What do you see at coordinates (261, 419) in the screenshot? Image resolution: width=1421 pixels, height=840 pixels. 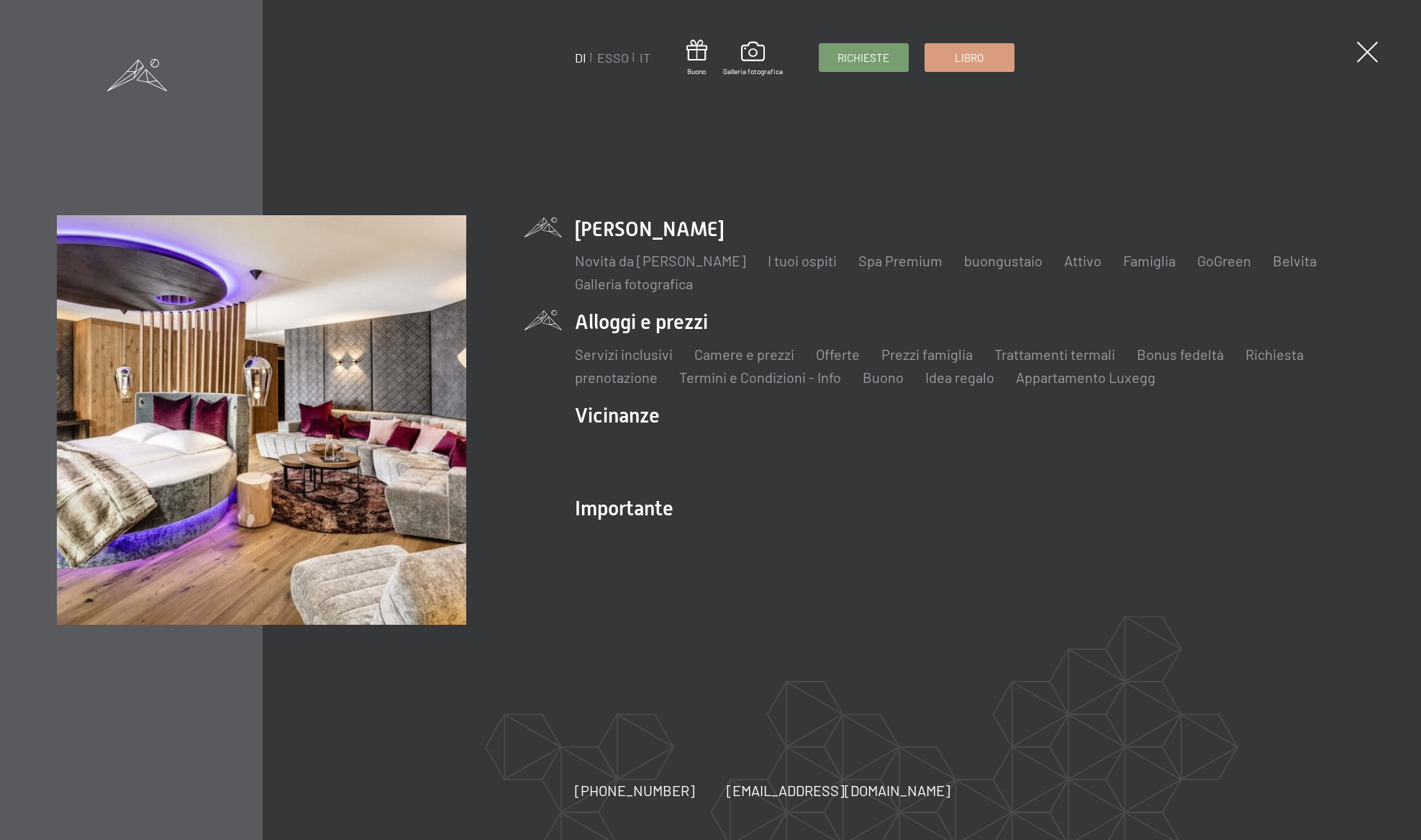 I see `img: Wellness Hotel Alto Adige SCHWARZENSTEIN - Vacanze benessere nelle Alpi, escursioni e benessere` at bounding box center [261, 419].